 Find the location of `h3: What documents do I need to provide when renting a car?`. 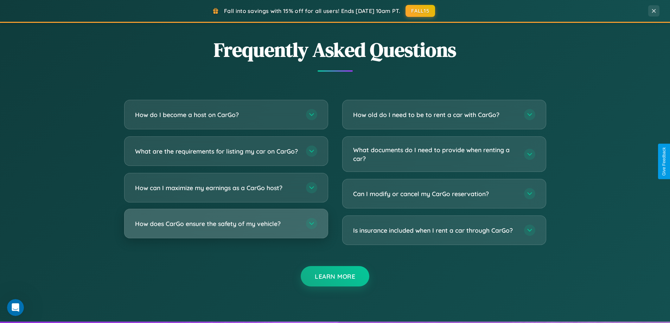

h3: What documents do I need to provide when renting a car? is located at coordinates (435, 154).